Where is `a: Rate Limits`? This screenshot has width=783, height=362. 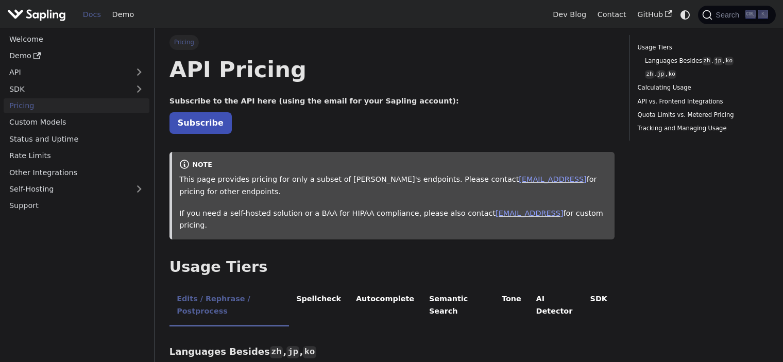 a: Rate Limits is located at coordinates (76, 156).